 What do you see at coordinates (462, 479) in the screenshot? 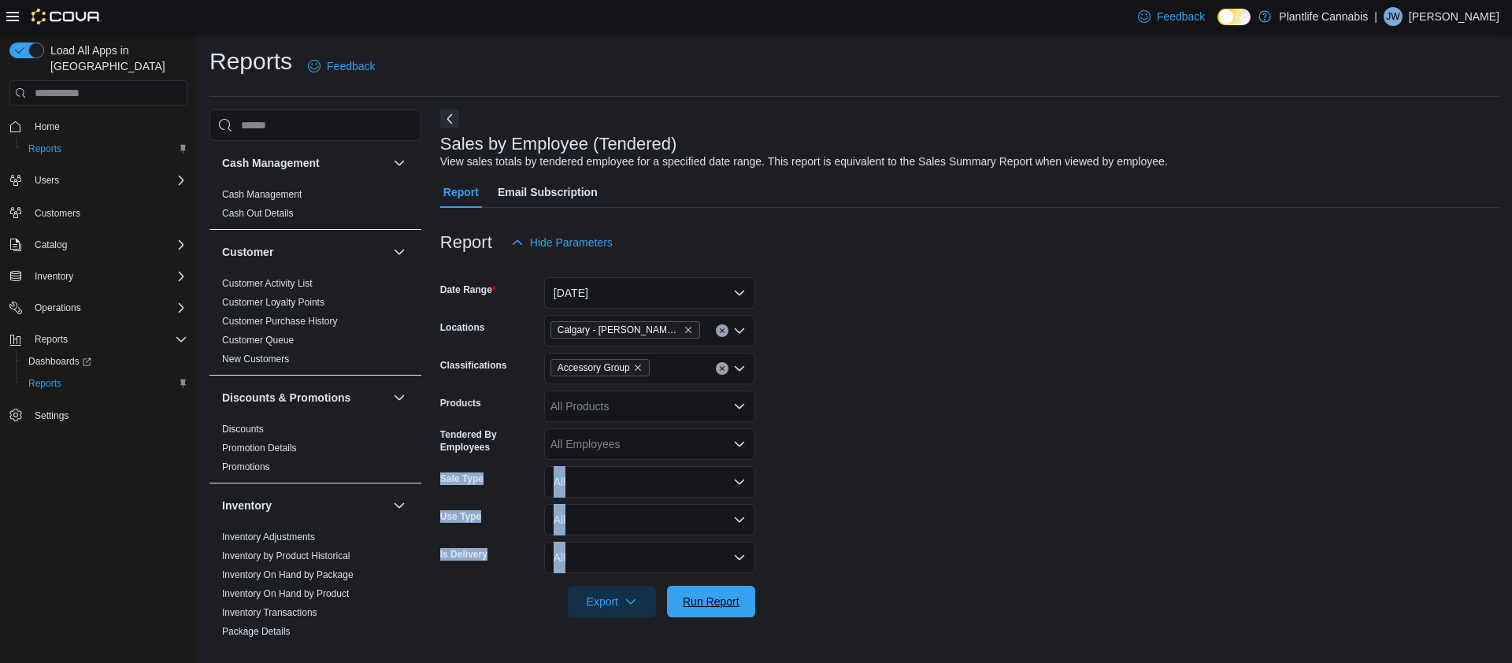
I see `label: Sale Type` at bounding box center [462, 479].